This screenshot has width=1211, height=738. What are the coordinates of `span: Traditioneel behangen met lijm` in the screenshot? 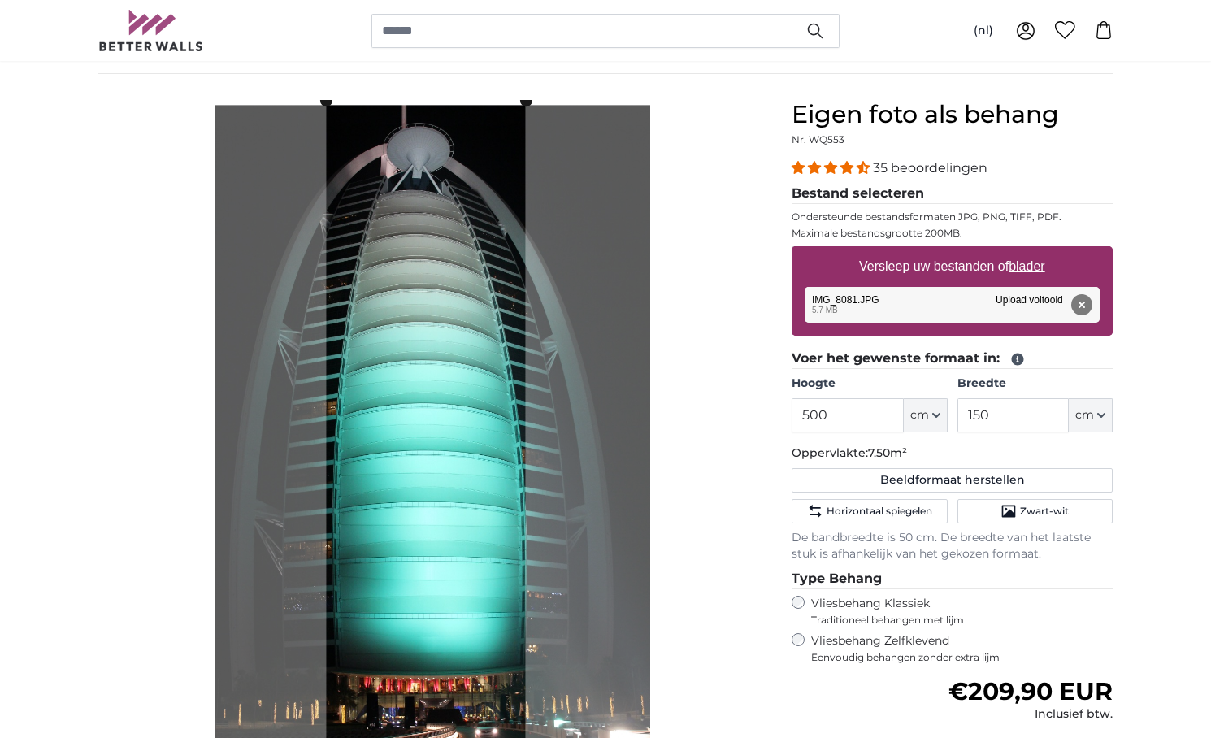 It's located at (947, 620).